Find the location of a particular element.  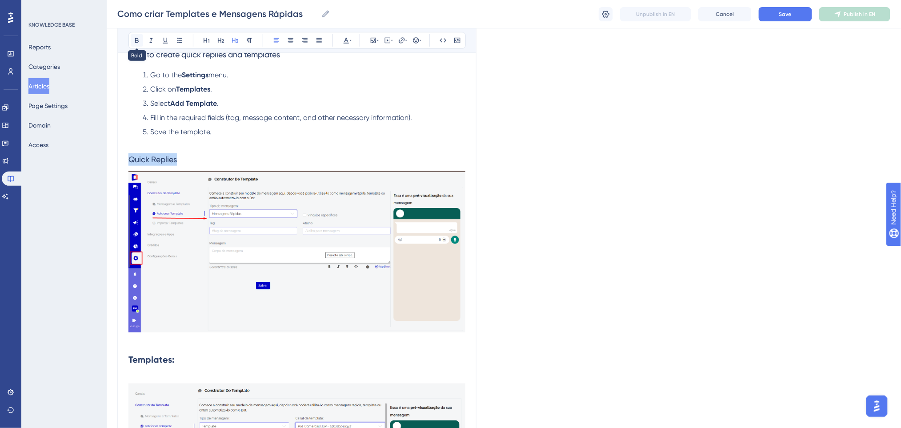

button: Articles is located at coordinates (39, 86).